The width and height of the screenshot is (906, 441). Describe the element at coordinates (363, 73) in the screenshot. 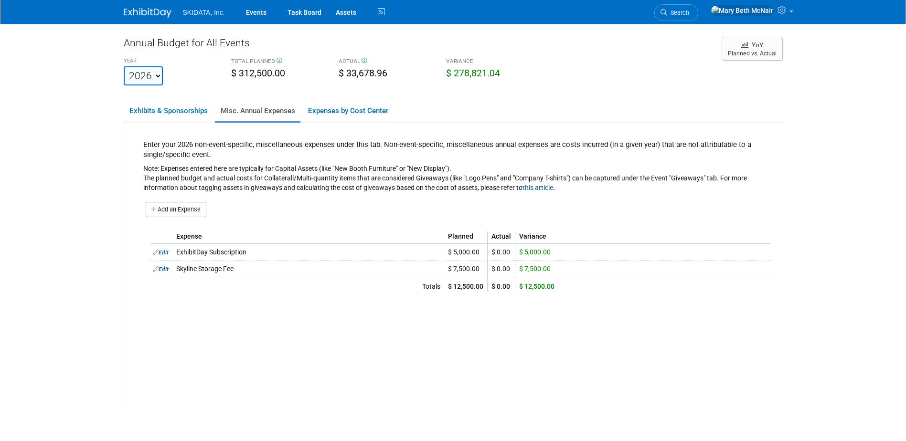

I see `span: $ 33,678.96` at that location.